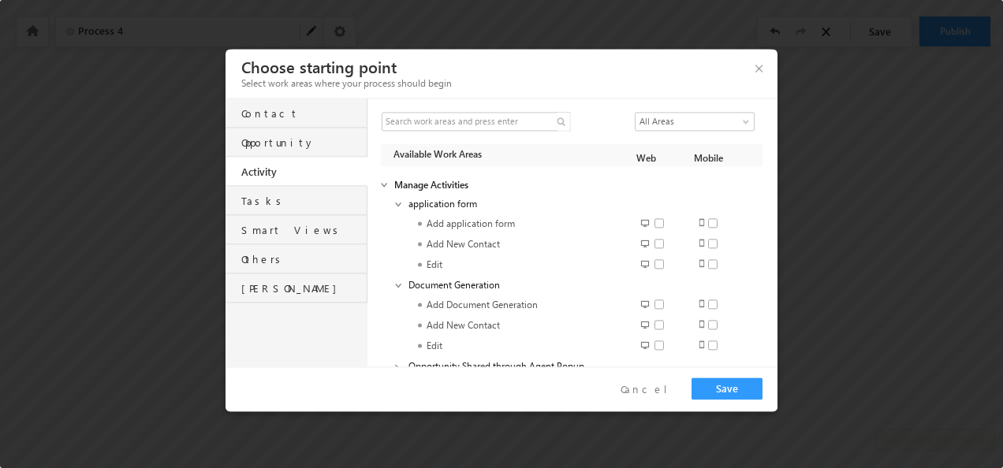 The image size is (1003, 468). I want to click on span: Add application form, so click(471, 223).